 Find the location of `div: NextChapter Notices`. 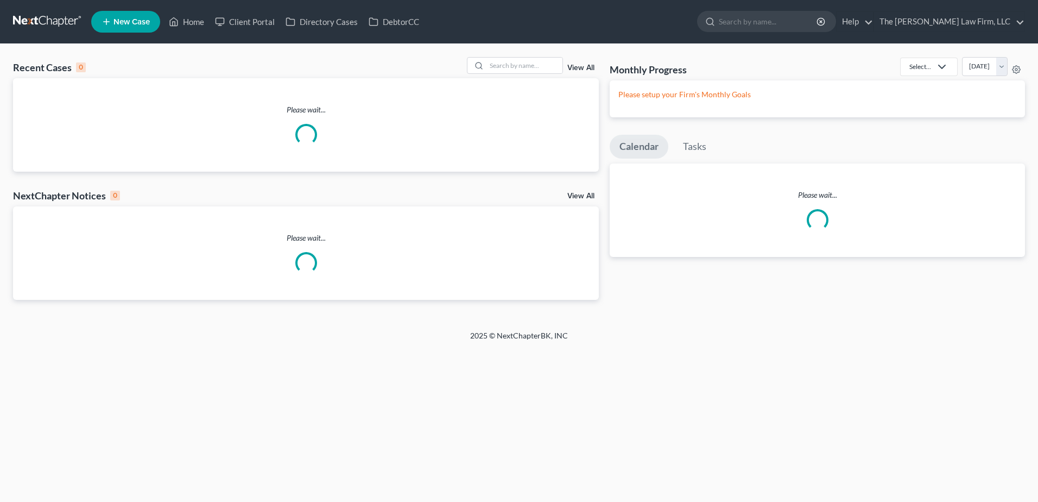

div: NextChapter Notices is located at coordinates (66, 195).